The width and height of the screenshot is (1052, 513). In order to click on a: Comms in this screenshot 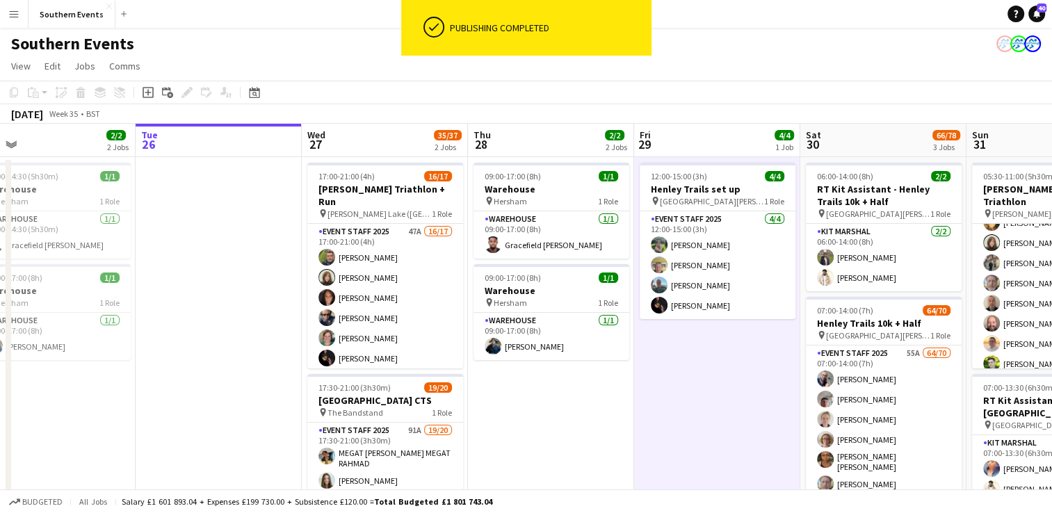, I will do `click(124, 66)`.